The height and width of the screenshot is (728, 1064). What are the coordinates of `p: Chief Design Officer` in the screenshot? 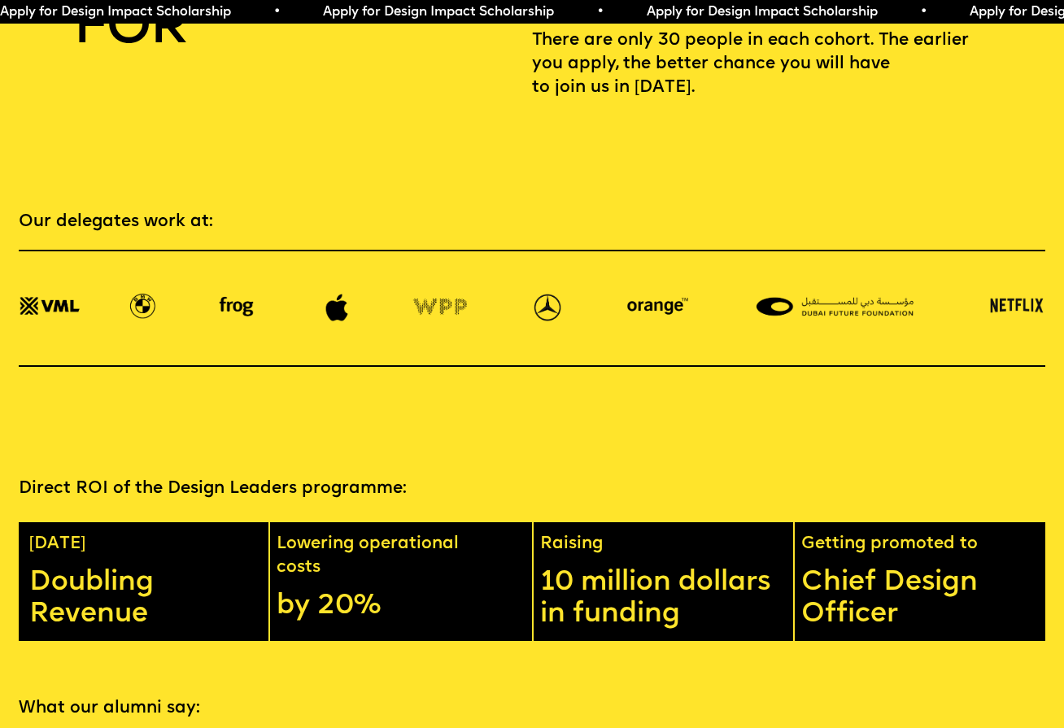 It's located at (927, 599).